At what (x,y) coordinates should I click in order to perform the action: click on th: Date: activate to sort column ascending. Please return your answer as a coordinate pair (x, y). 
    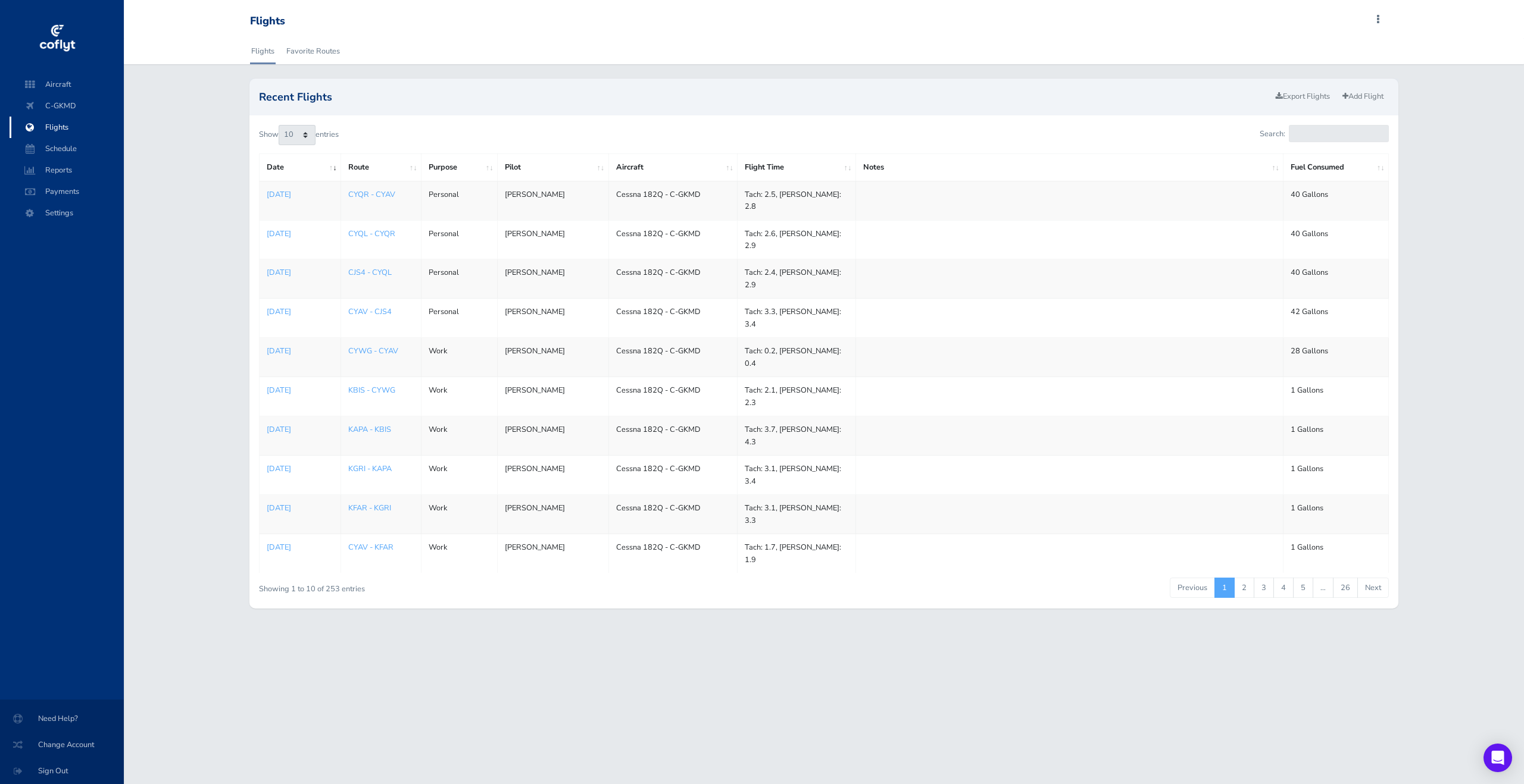
    Looking at the image, I should click on (300, 167).